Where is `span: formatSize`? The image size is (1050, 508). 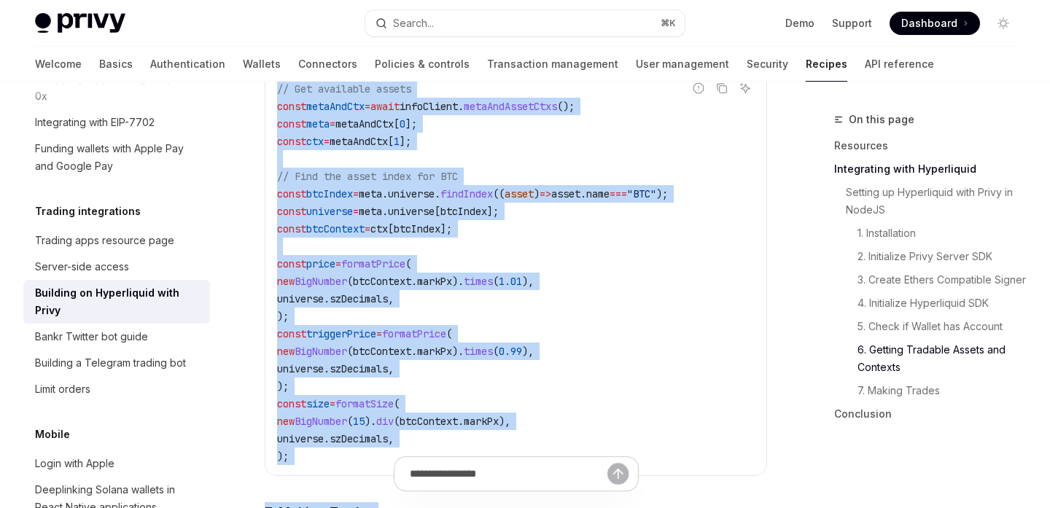
span: formatSize is located at coordinates (364, 404).